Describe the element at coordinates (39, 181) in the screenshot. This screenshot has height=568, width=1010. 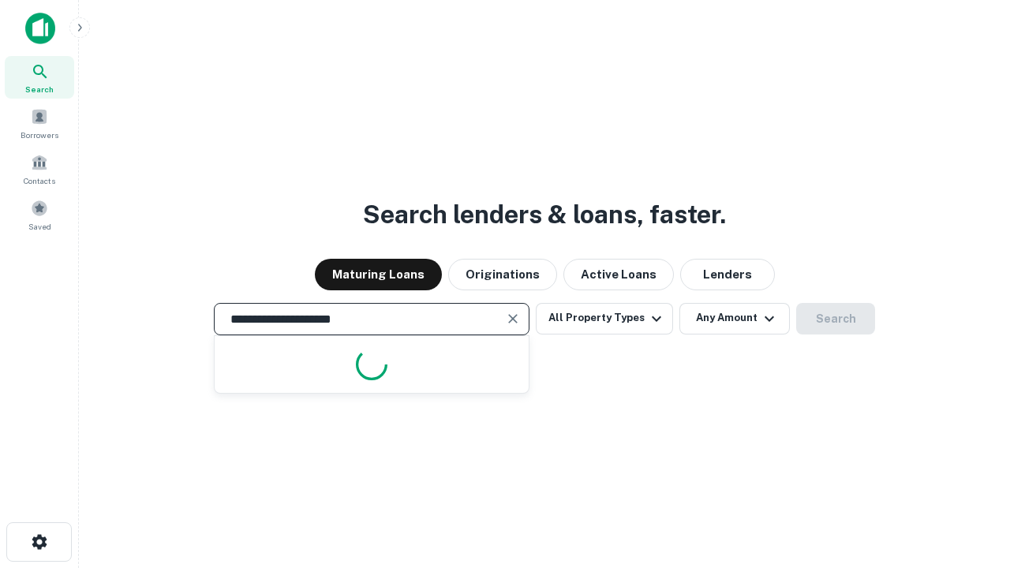
I see `span: Contacts` at that location.